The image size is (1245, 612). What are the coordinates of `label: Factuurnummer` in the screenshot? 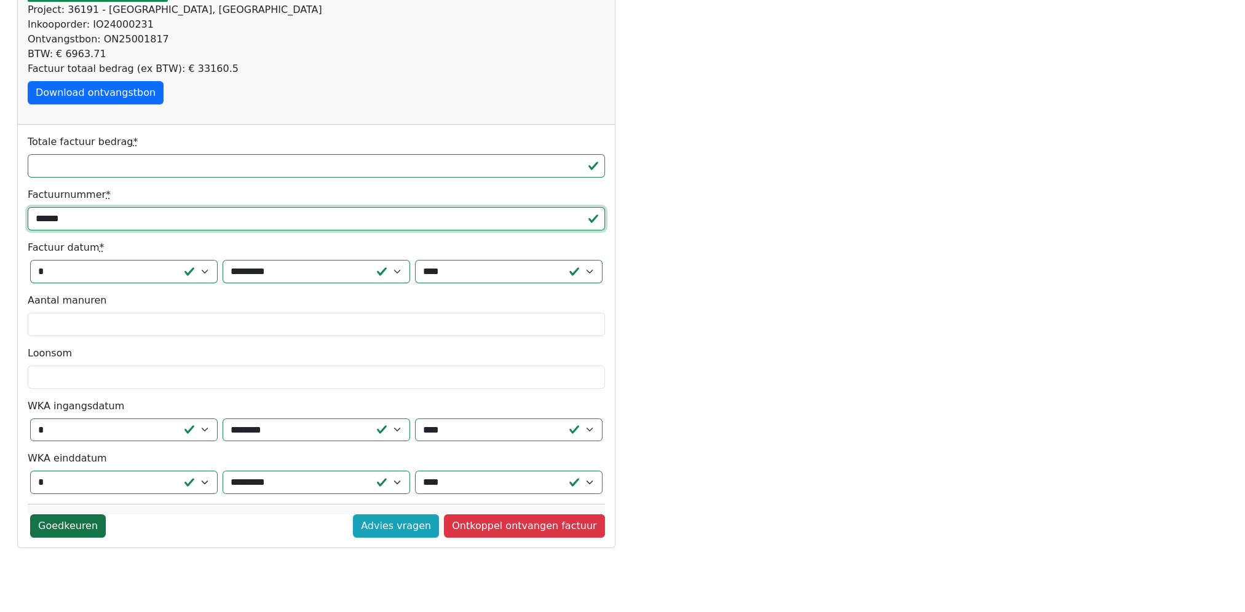 It's located at (69, 195).